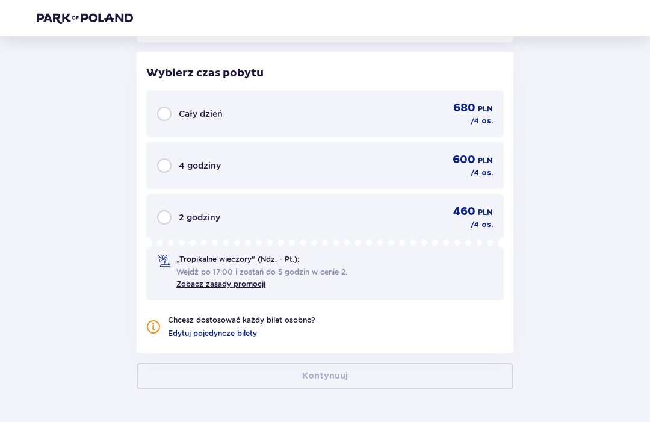  What do you see at coordinates (325, 74) in the screenshot?
I see `p: Wybierz czas pobytu` at bounding box center [325, 74].